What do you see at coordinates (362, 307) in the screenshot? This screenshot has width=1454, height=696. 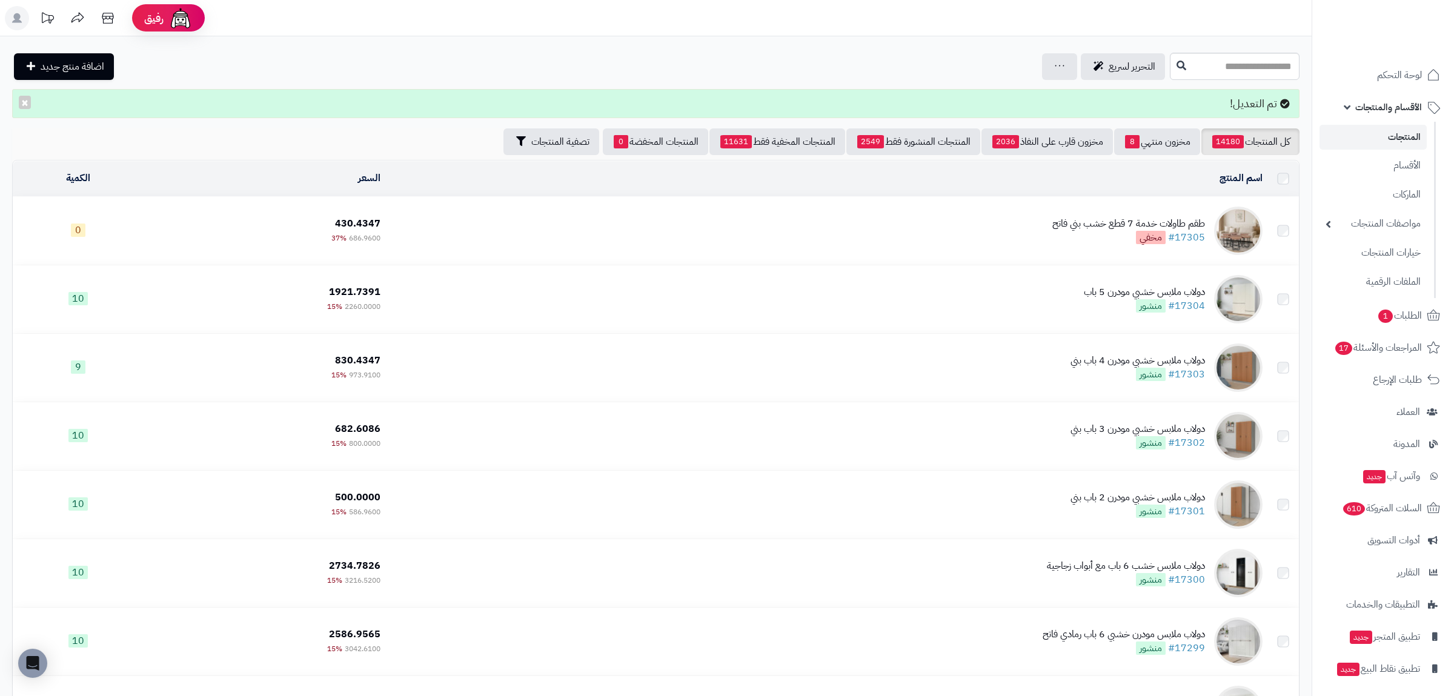 I see `span: 2260.0000` at bounding box center [362, 307].